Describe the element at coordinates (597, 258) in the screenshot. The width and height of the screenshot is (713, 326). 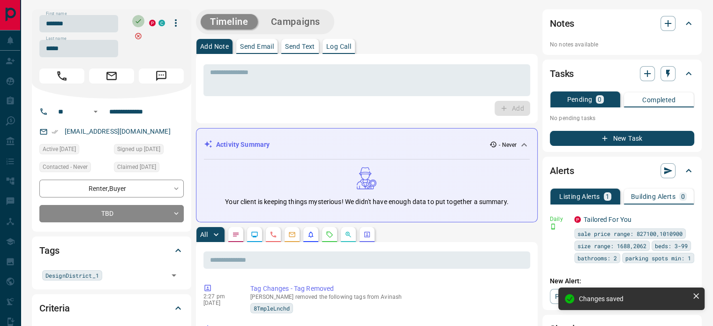
I see `span: bathrooms: 2` at that location.